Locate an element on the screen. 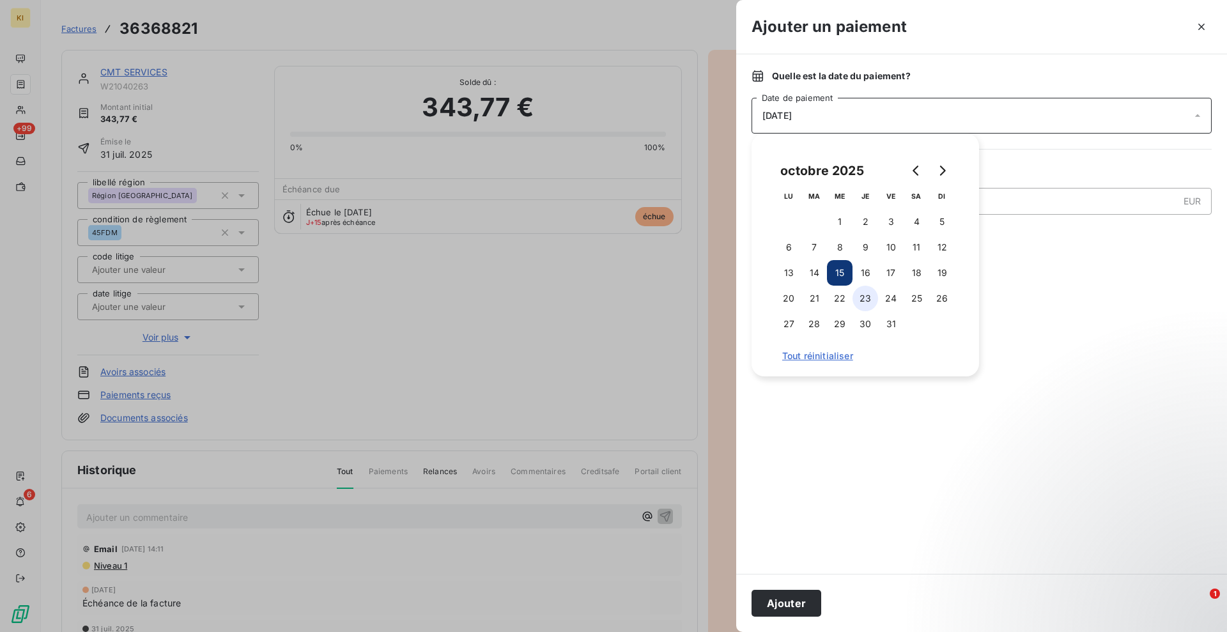 This screenshot has height=632, width=1227. button: 12 is located at coordinates (942, 247).